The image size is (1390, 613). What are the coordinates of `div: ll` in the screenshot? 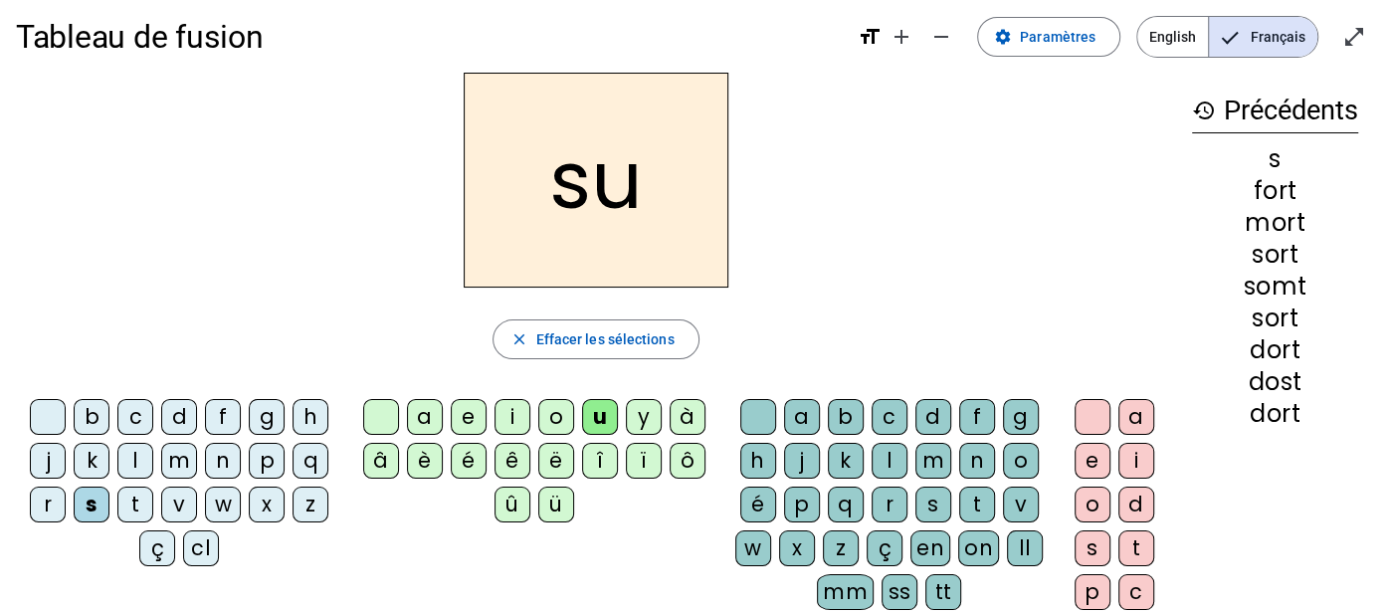 It's located at (1025, 548).